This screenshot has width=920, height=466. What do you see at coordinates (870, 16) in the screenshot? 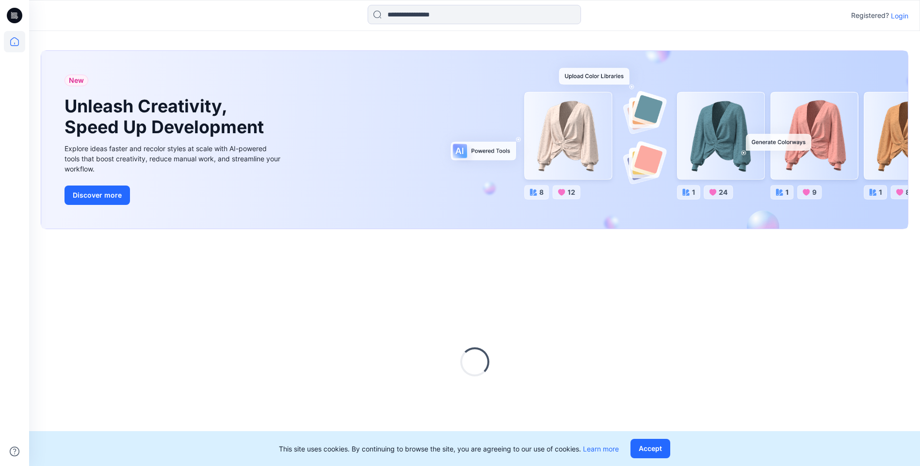
I see `p: Registered?` at bounding box center [870, 16].